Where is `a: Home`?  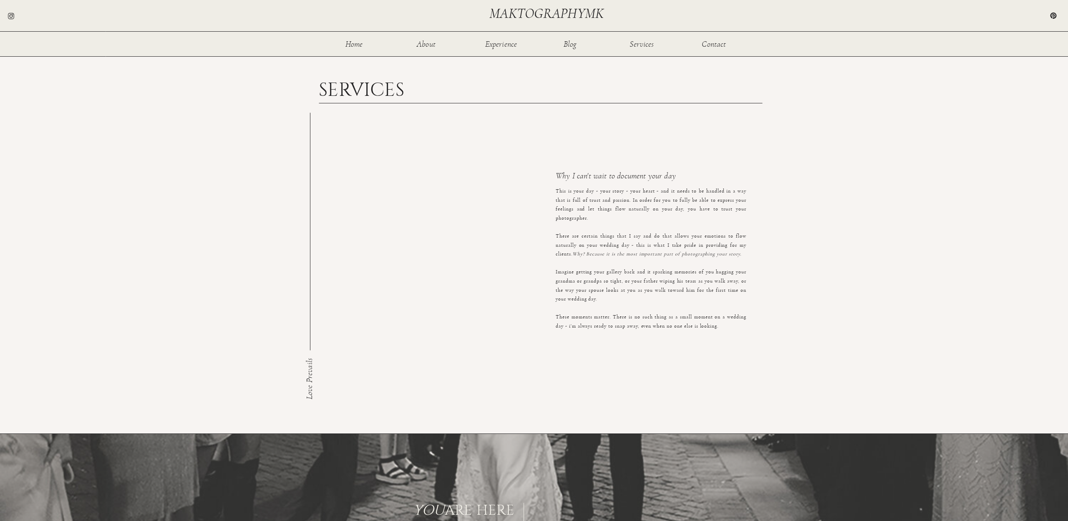 a: Home is located at coordinates (354, 43).